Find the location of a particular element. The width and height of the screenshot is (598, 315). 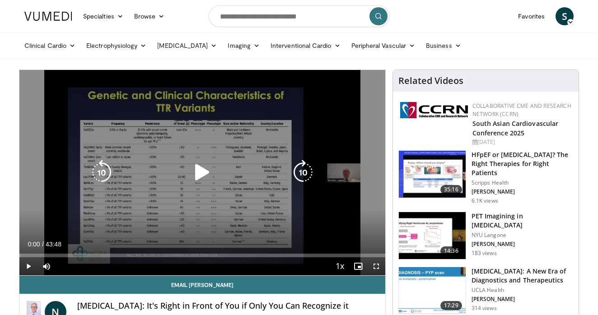

img: VuMedi Logo is located at coordinates (48, 16).